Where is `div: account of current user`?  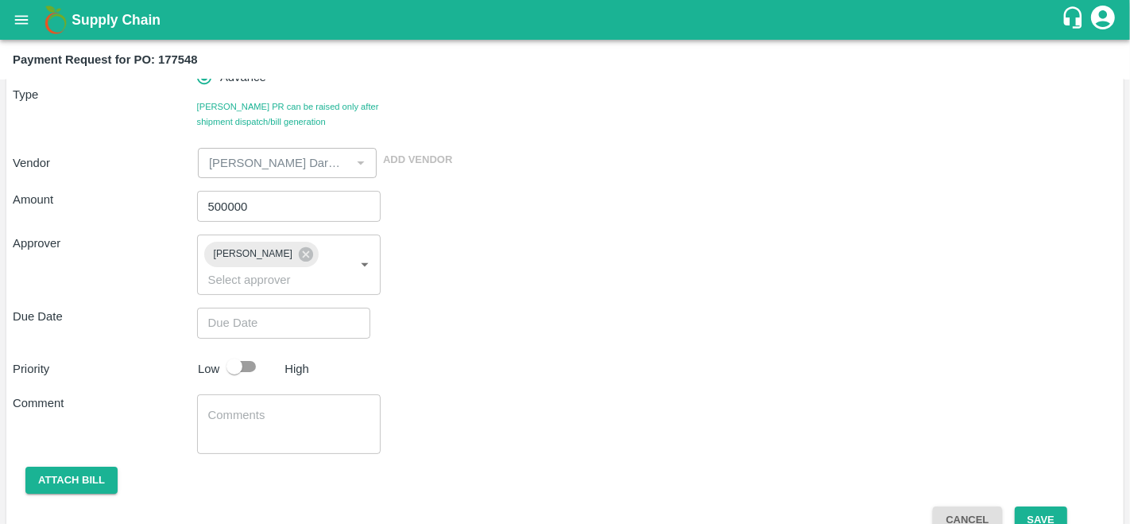
div: account of current user is located at coordinates (1103, 20).